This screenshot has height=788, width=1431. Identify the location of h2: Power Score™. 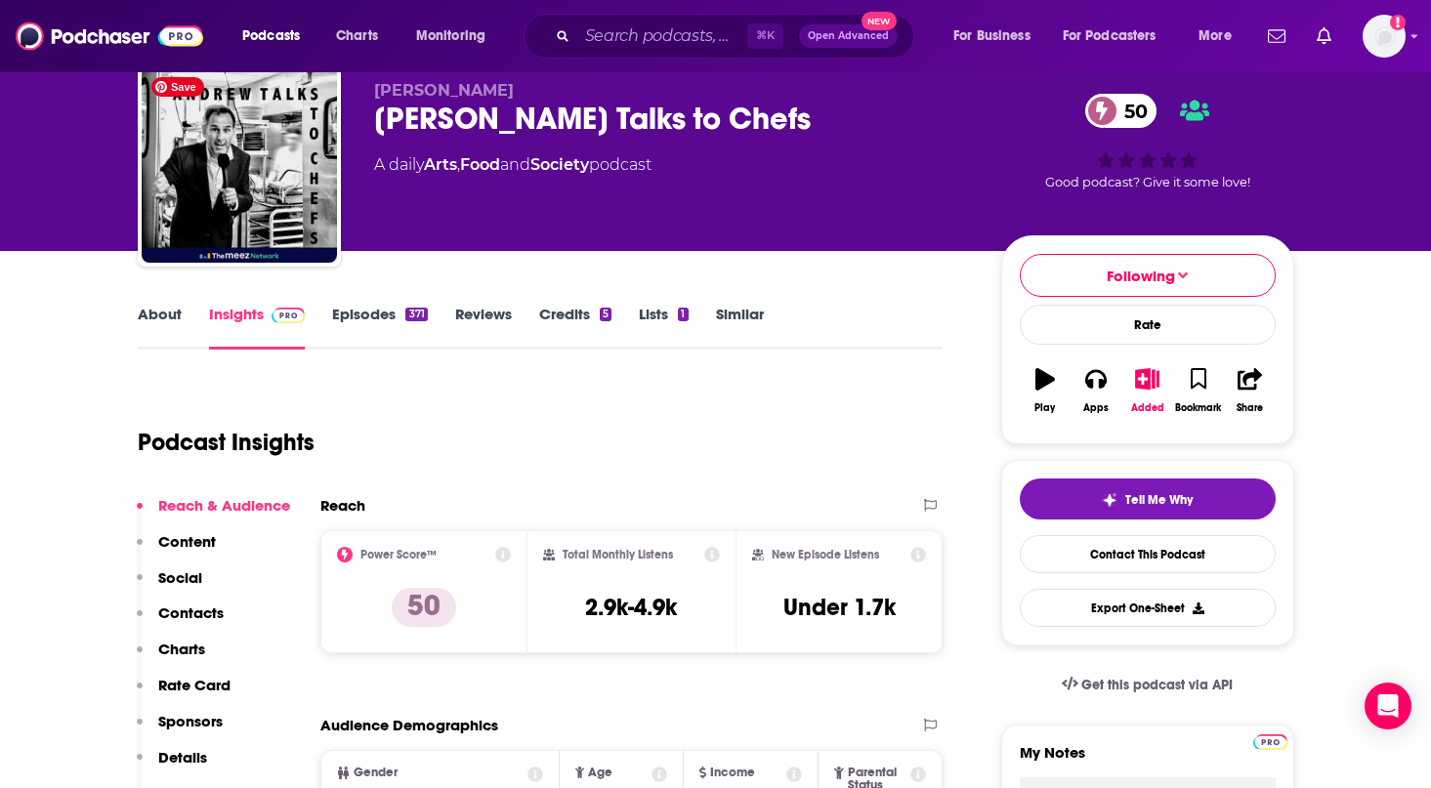
(399, 555).